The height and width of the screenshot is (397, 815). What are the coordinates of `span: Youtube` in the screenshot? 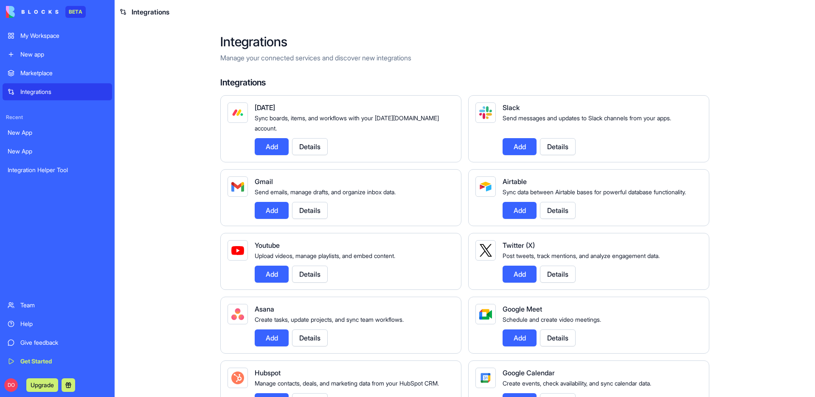 It's located at (267, 245).